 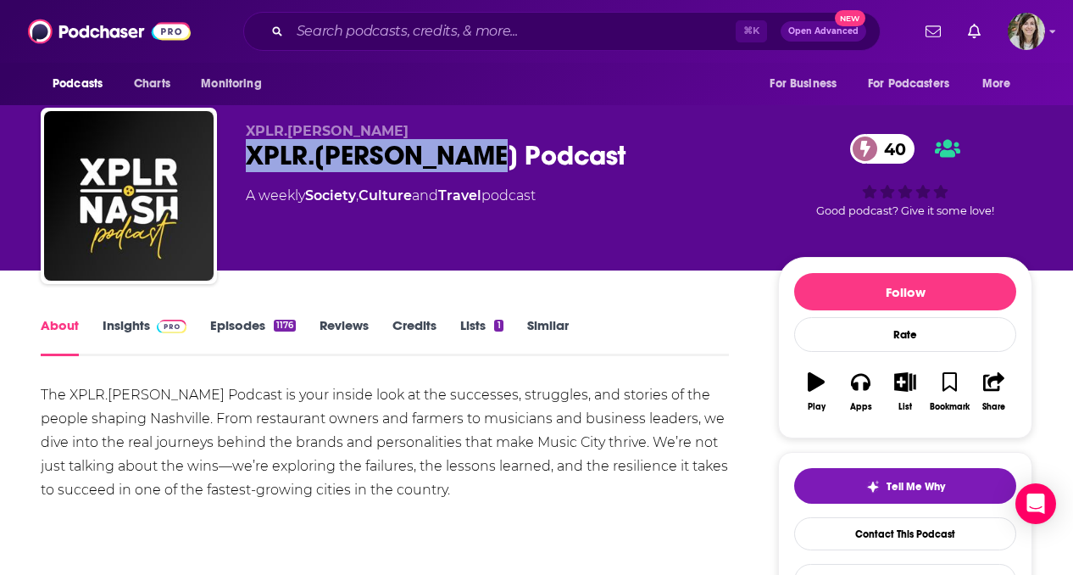 I want to click on button: Show profile menu, so click(x=1026, y=31).